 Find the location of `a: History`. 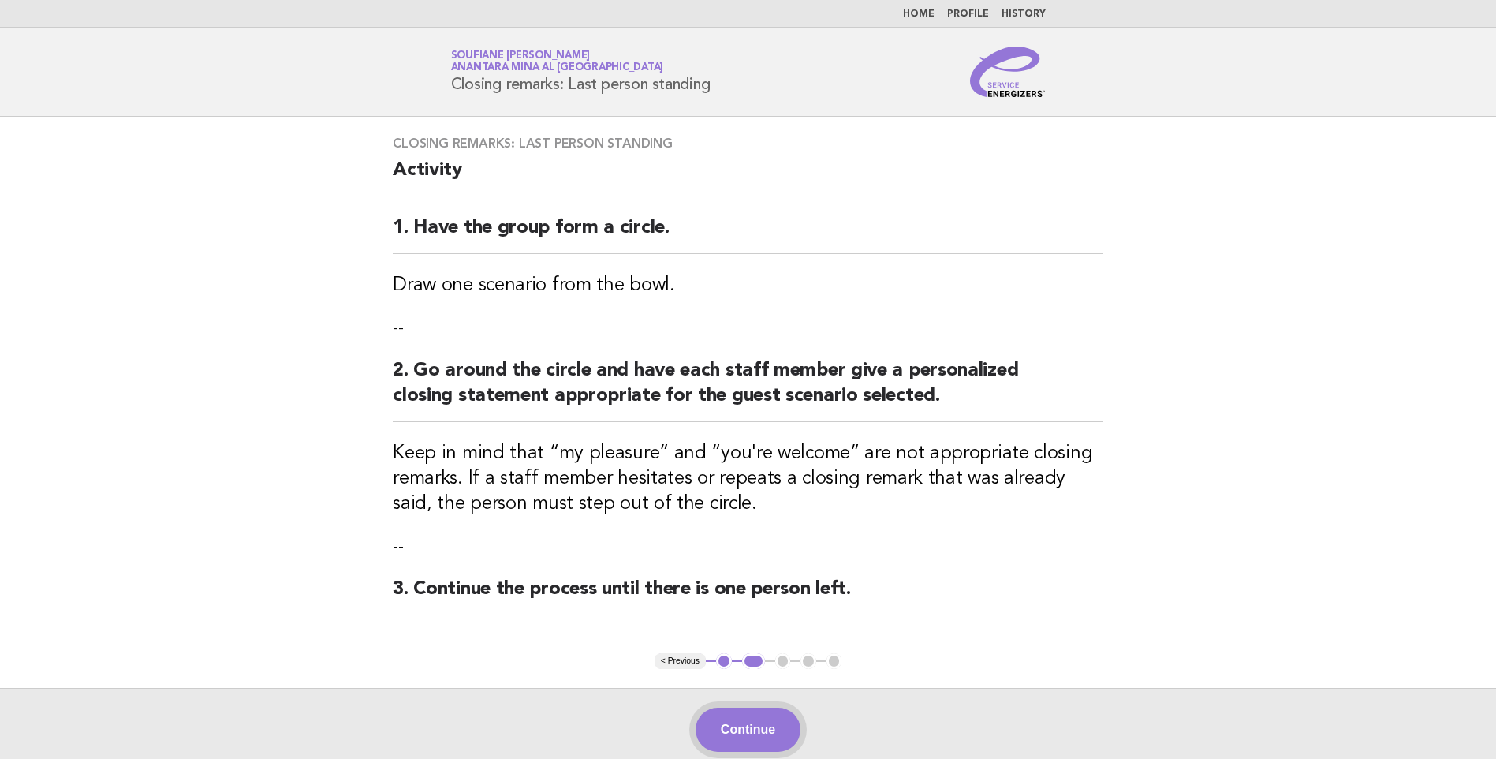

a: History is located at coordinates (1024, 14).